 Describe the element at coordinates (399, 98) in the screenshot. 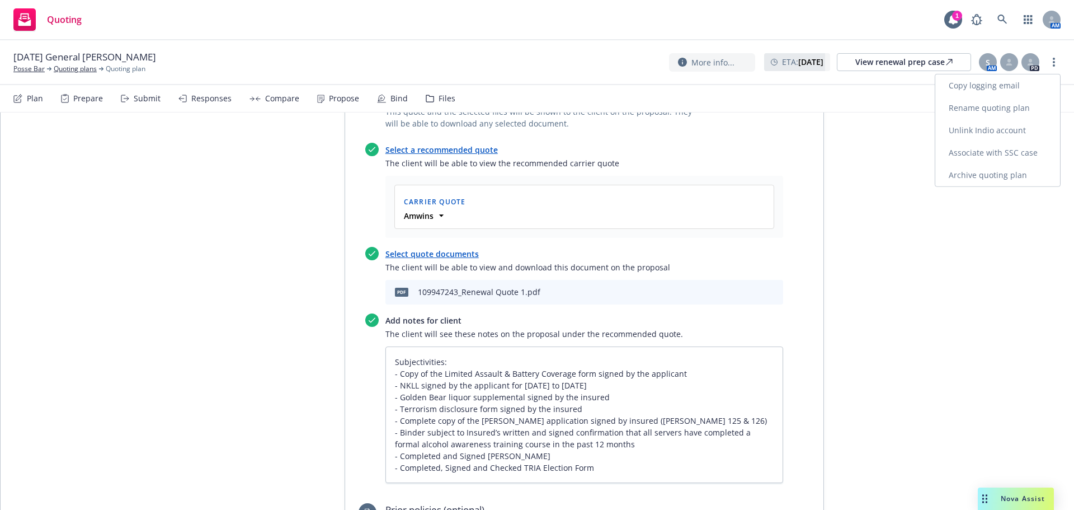

I see `div: Bind` at that location.